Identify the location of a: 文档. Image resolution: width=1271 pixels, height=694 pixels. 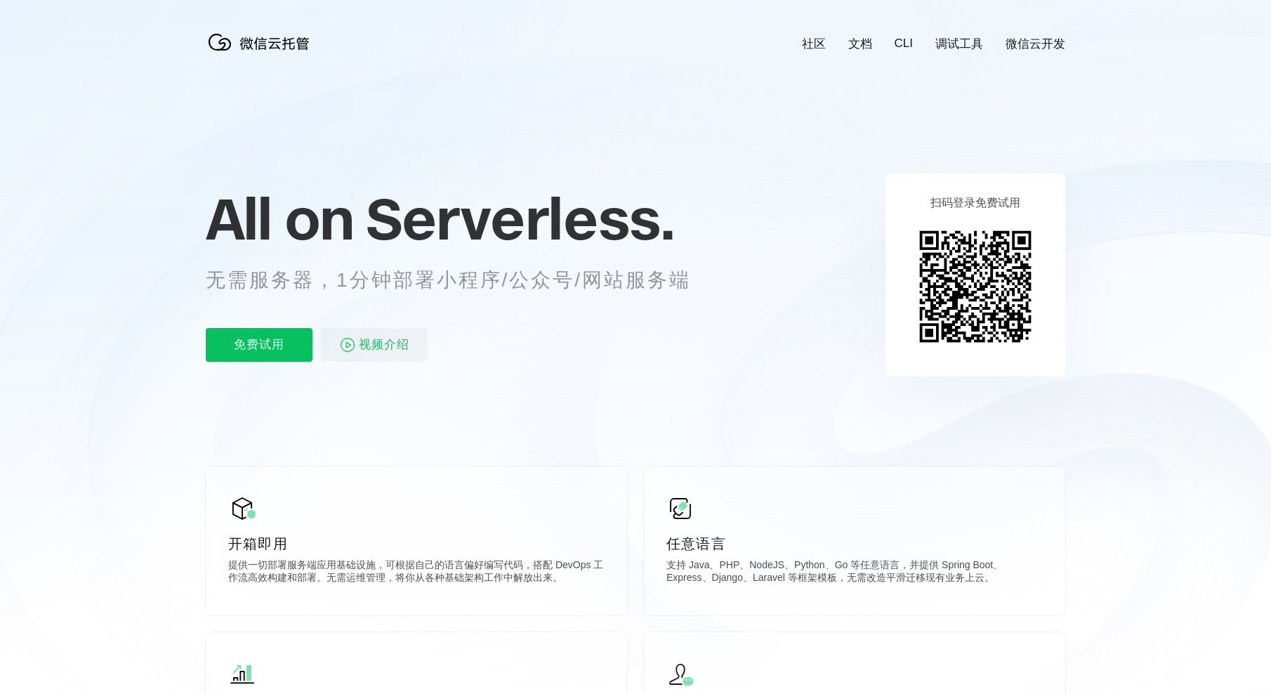
(860, 44).